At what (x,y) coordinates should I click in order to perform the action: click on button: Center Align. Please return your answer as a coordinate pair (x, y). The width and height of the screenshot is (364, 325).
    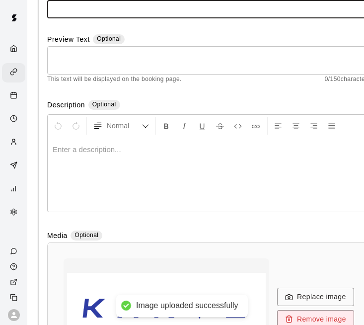
    Looking at the image, I should click on (296, 126).